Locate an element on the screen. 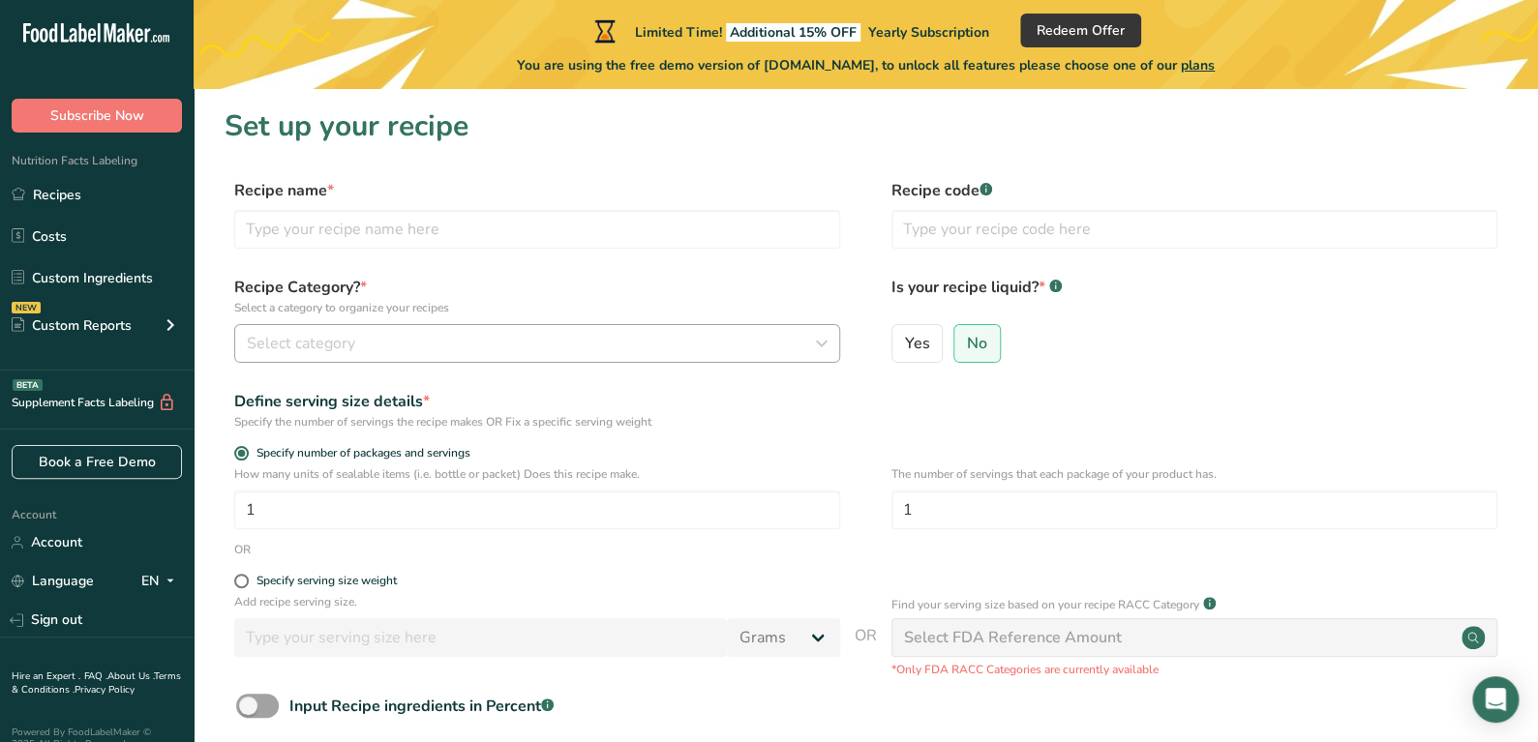 This screenshot has height=742, width=1538. p: How many units of sealable items (i.e. bottle or packet) Does this recipe make. is located at coordinates (537, 474).